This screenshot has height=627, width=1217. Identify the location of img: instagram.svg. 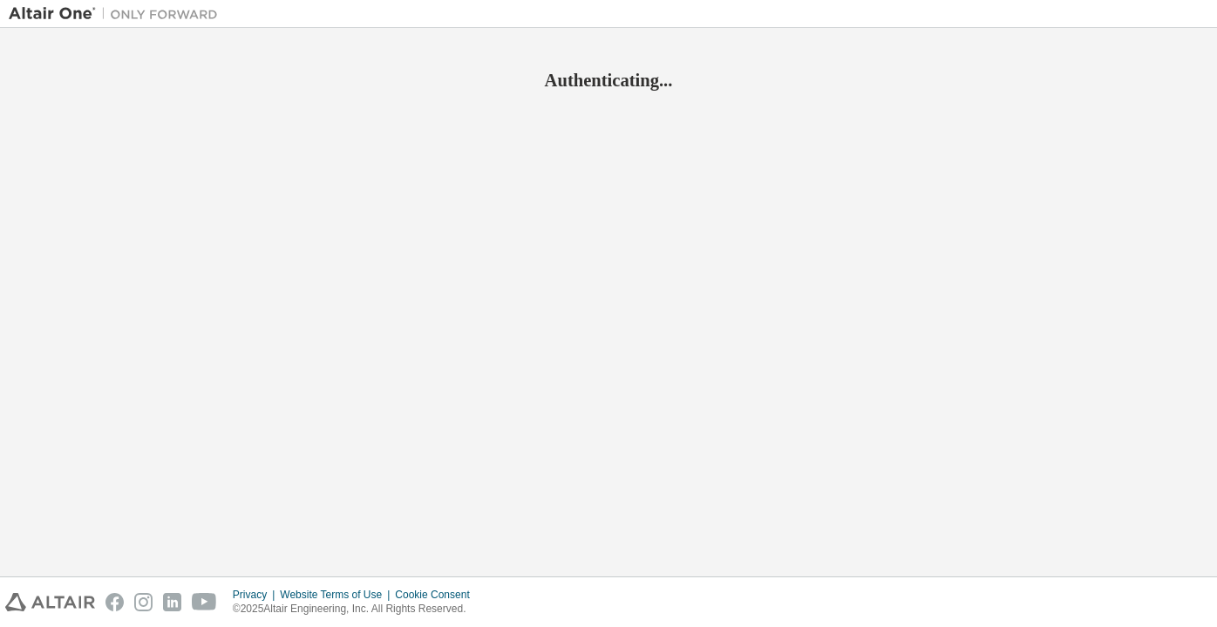
(143, 602).